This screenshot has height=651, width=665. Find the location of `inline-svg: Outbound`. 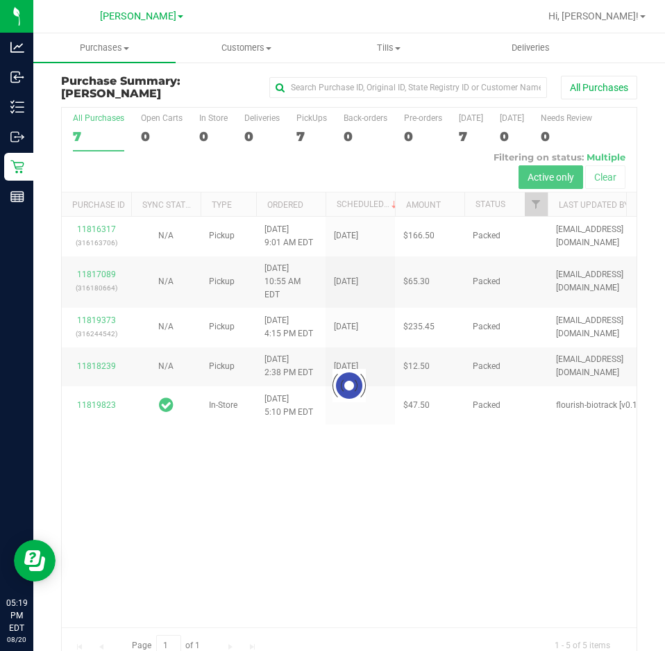

inline-svg: Outbound is located at coordinates (17, 137).